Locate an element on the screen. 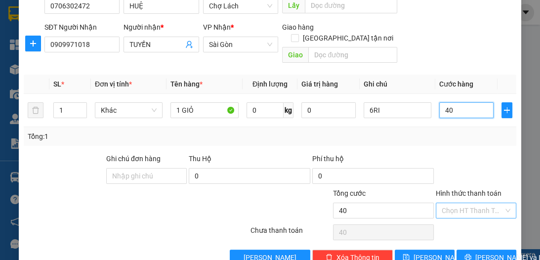 This screenshot has width=540, height=260. th: Ghi chú is located at coordinates (397, 84).